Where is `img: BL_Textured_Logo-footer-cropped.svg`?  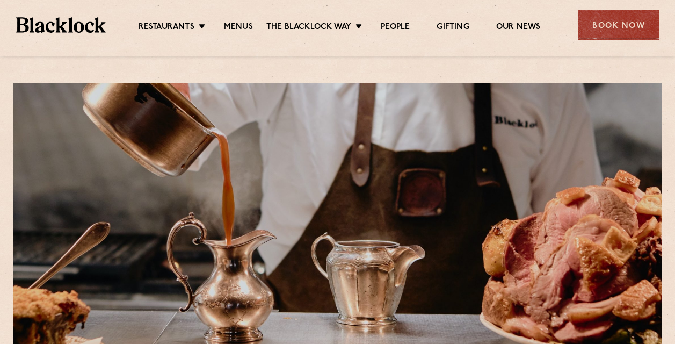 img: BL_Textured_Logo-footer-cropped.svg is located at coordinates (61, 25).